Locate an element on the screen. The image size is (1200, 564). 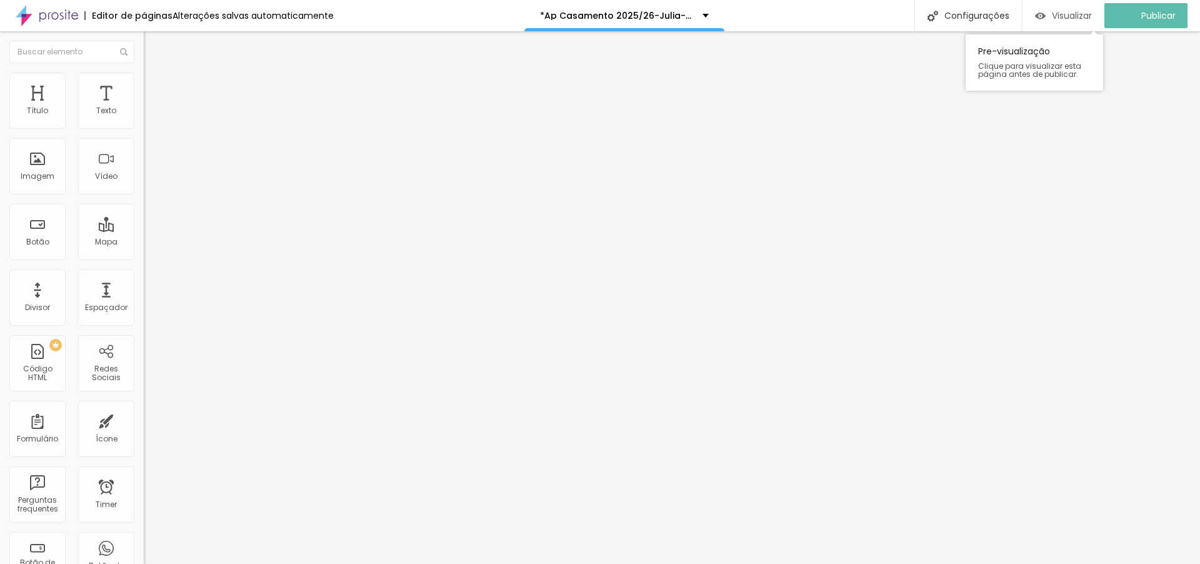
div: Botão is located at coordinates (37, 242).